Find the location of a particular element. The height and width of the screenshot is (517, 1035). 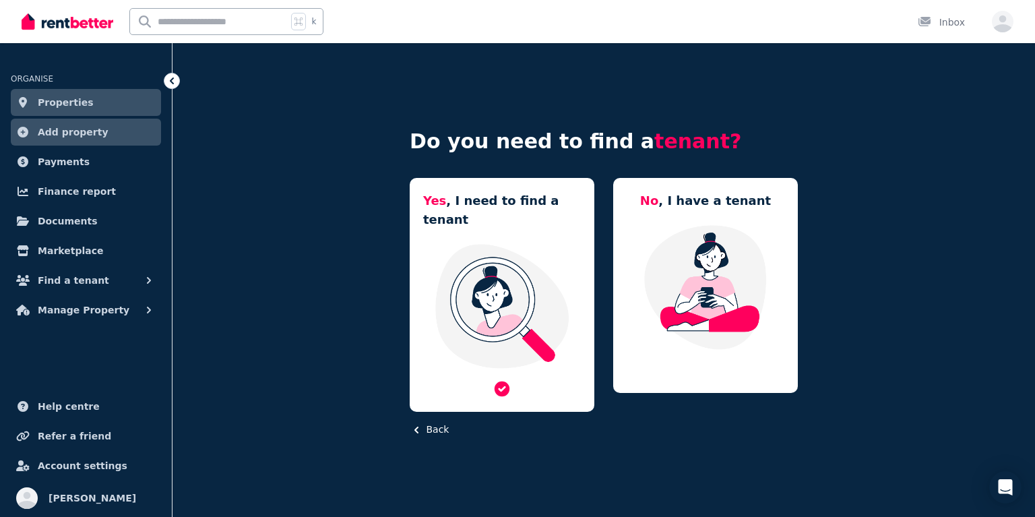

button: Find a tenant is located at coordinates (86, 280).